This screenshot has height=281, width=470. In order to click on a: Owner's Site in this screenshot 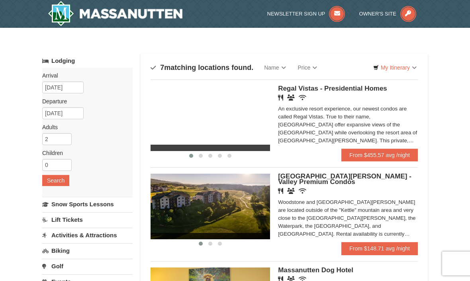, I will do `click(387, 14)`.